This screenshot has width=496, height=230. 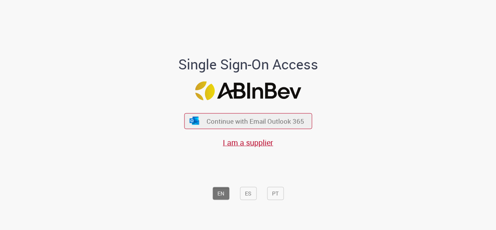 I want to click on img: Logo ABInBev, so click(x=248, y=91).